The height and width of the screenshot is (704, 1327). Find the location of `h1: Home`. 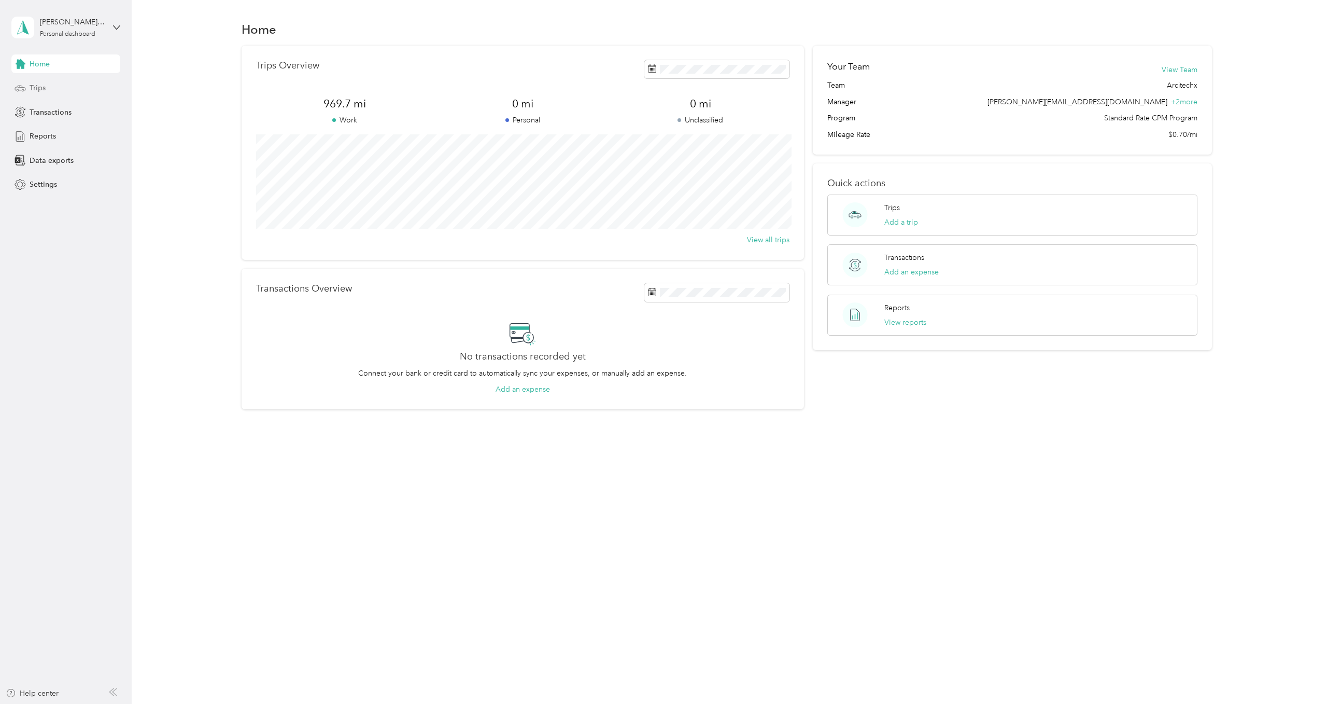

h1: Home is located at coordinates (259, 29).